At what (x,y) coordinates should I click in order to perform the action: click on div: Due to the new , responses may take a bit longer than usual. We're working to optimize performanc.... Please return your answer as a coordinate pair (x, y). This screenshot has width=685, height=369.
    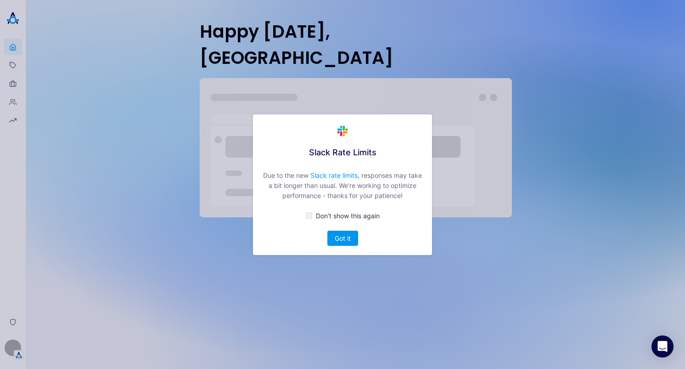
    Looking at the image, I should click on (343, 186).